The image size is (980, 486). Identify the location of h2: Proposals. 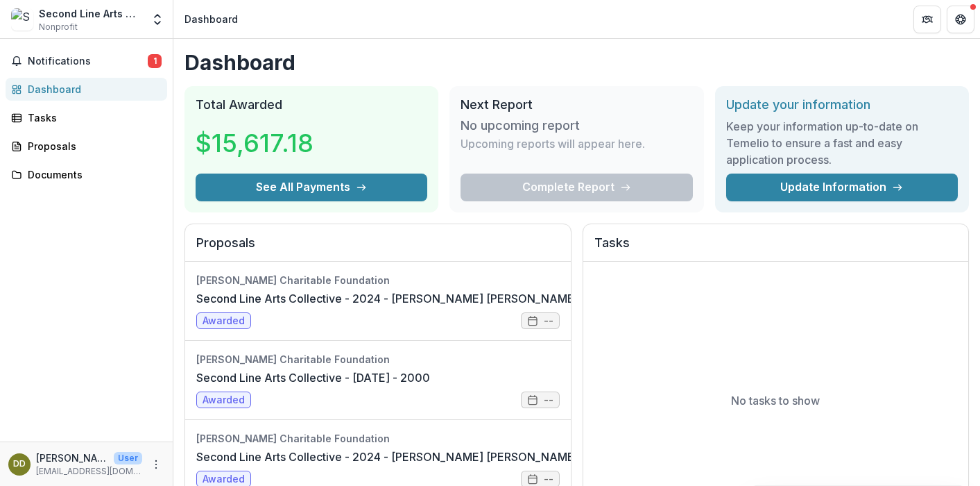
(378, 248).